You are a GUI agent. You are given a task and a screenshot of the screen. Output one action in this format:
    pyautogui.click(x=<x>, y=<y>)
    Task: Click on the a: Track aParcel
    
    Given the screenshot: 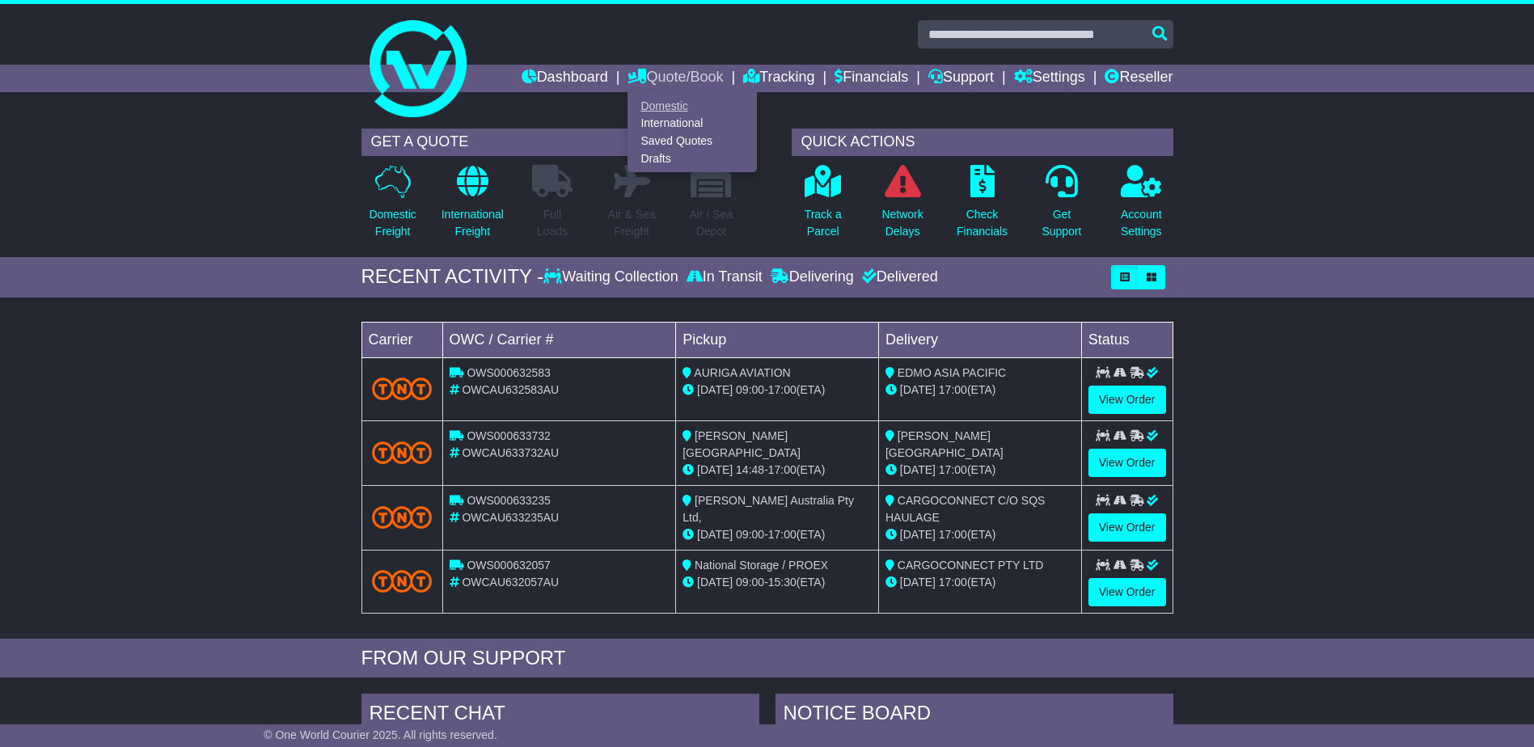 What is the action you would take?
    pyautogui.click(x=823, y=206)
    